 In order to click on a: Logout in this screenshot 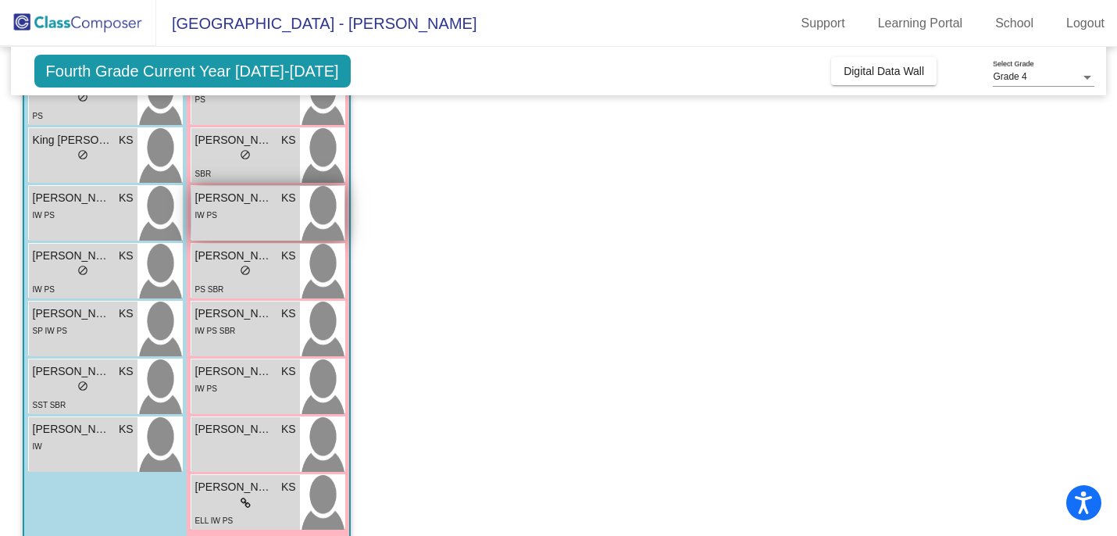, I will do `click(1085, 23)`.